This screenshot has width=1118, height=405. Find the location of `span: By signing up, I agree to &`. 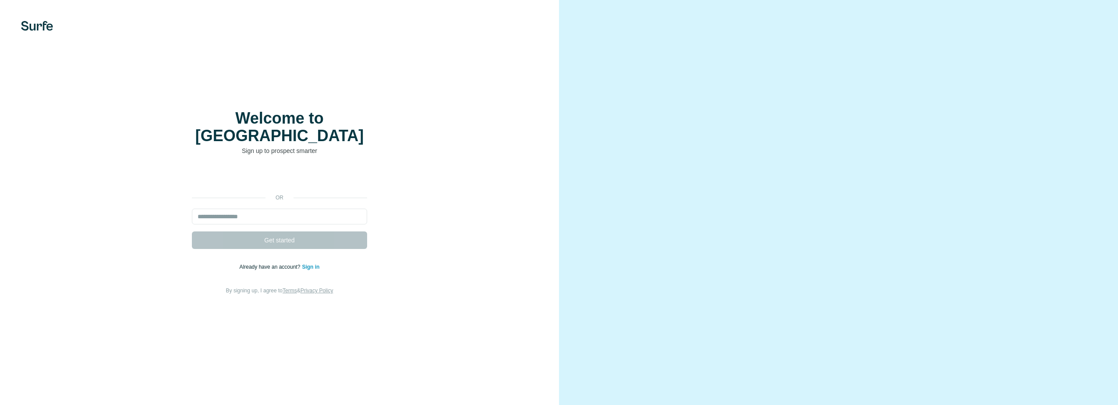

span: By signing up, I agree to & is located at coordinates (280, 290).